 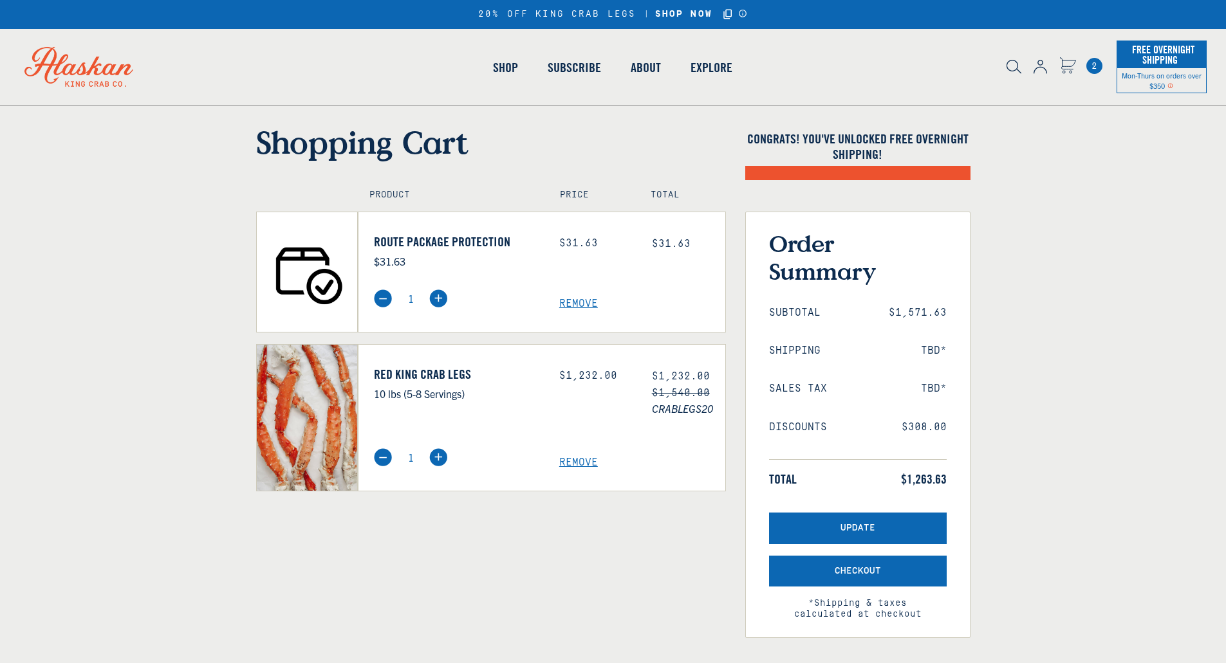 What do you see at coordinates (457, 394) in the screenshot?
I see `p: 10 lbs (5-8 Servings)` at bounding box center [457, 394].